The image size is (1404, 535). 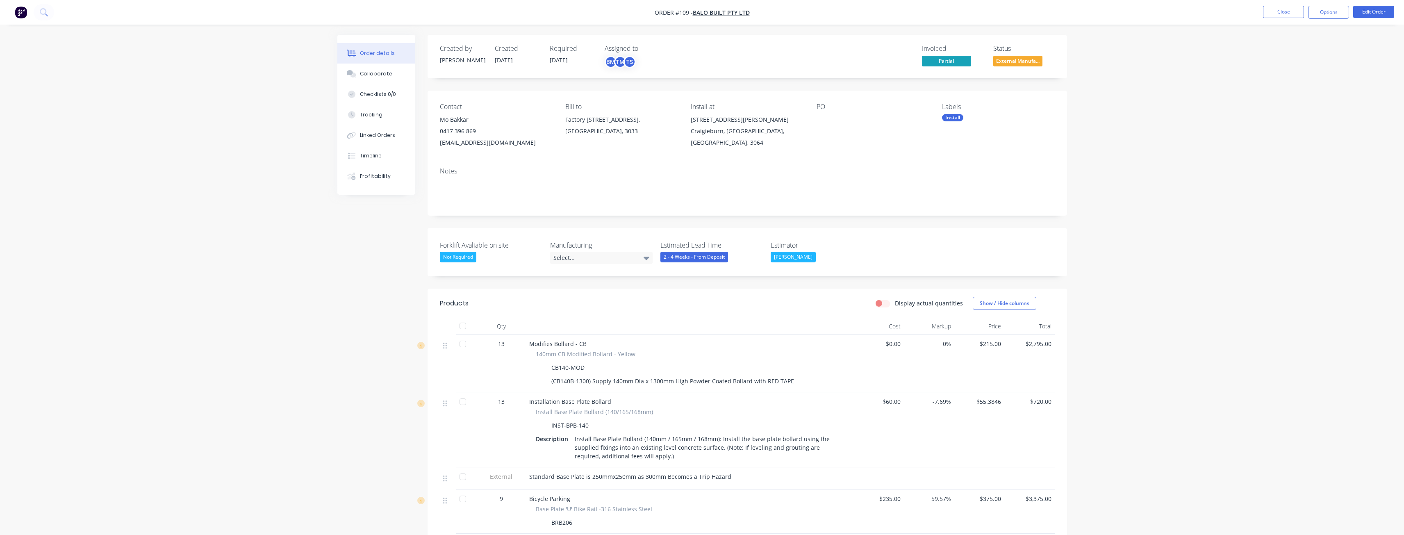 What do you see at coordinates (1283, 12) in the screenshot?
I see `button: Close` at bounding box center [1283, 12].